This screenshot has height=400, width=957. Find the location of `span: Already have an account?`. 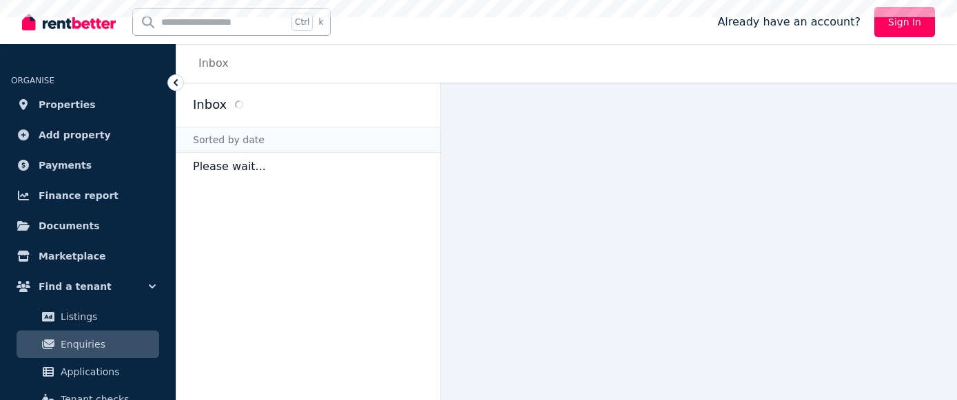

span: Already have an account? is located at coordinates (789, 22).